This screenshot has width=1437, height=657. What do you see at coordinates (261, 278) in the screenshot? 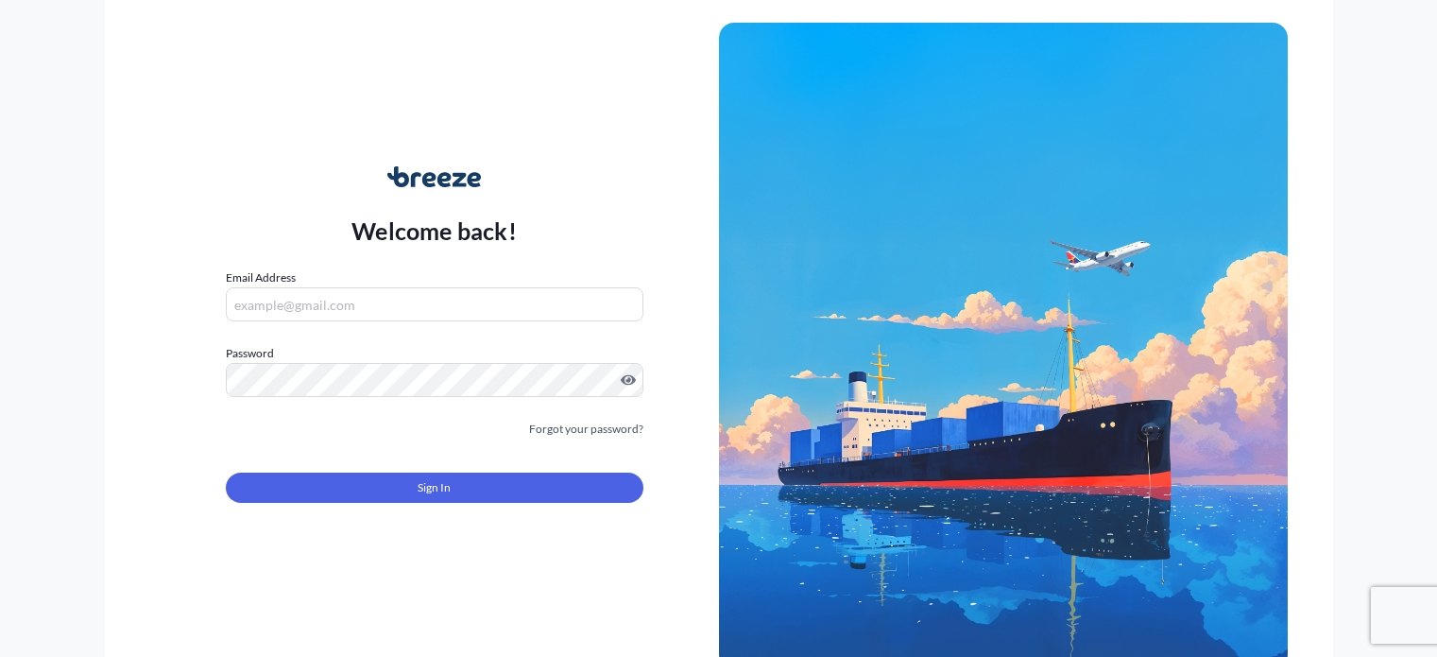
I see `label: Email Address` at bounding box center [261, 278].